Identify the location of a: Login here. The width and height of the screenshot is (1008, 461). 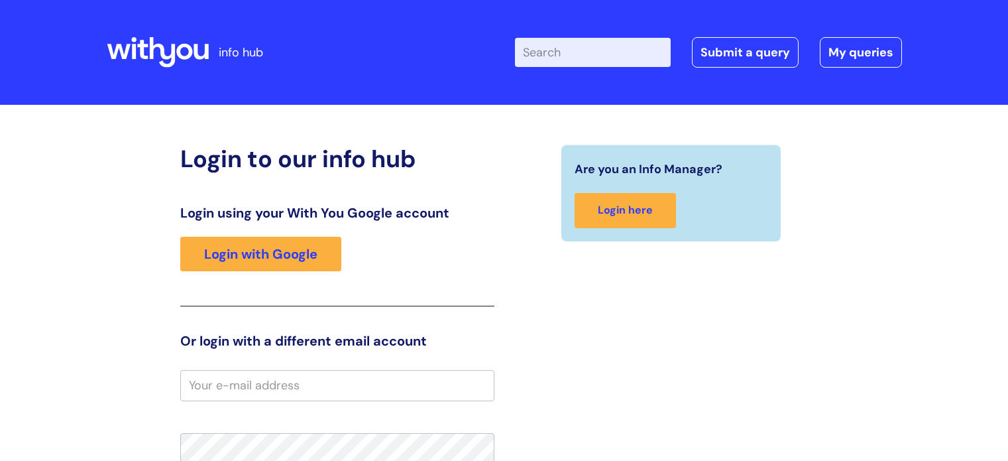
(625, 210).